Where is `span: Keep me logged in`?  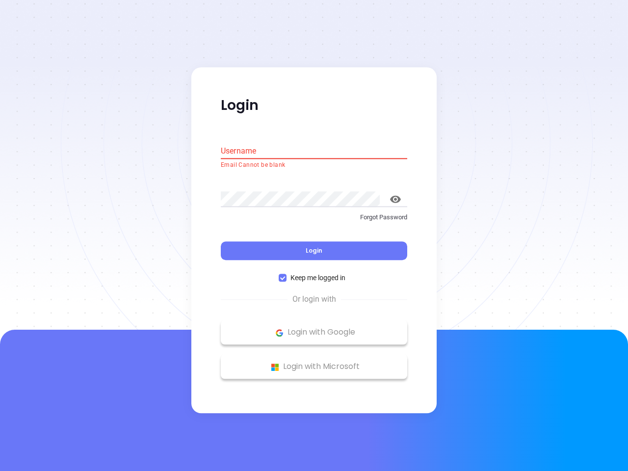 span: Keep me logged in is located at coordinates (318, 278).